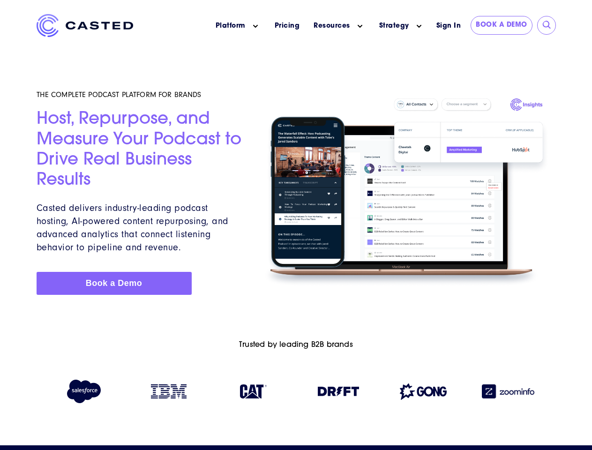 The width and height of the screenshot is (592, 450). I want to click on h2: Host, Repurpose, and Measure Your Podcast to Drive Real Business Results, so click(142, 150).